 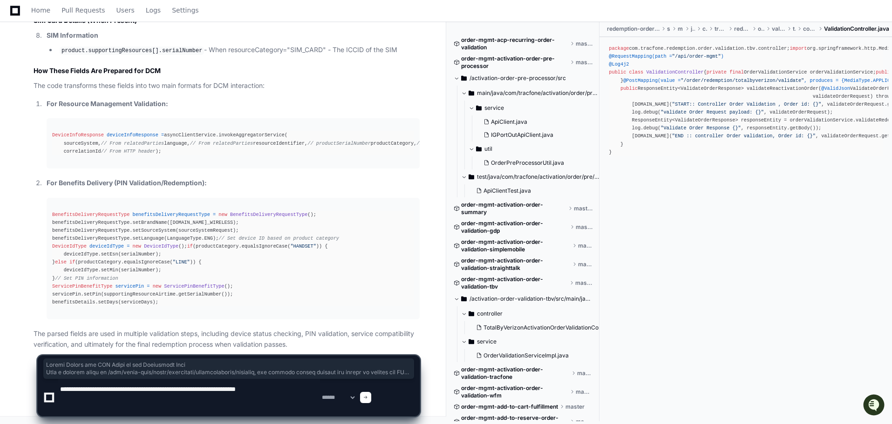 What do you see at coordinates (744, 136) in the screenshot?
I see `span: "END :: controller Order validation, Order id: {}"` at bounding box center [744, 136].